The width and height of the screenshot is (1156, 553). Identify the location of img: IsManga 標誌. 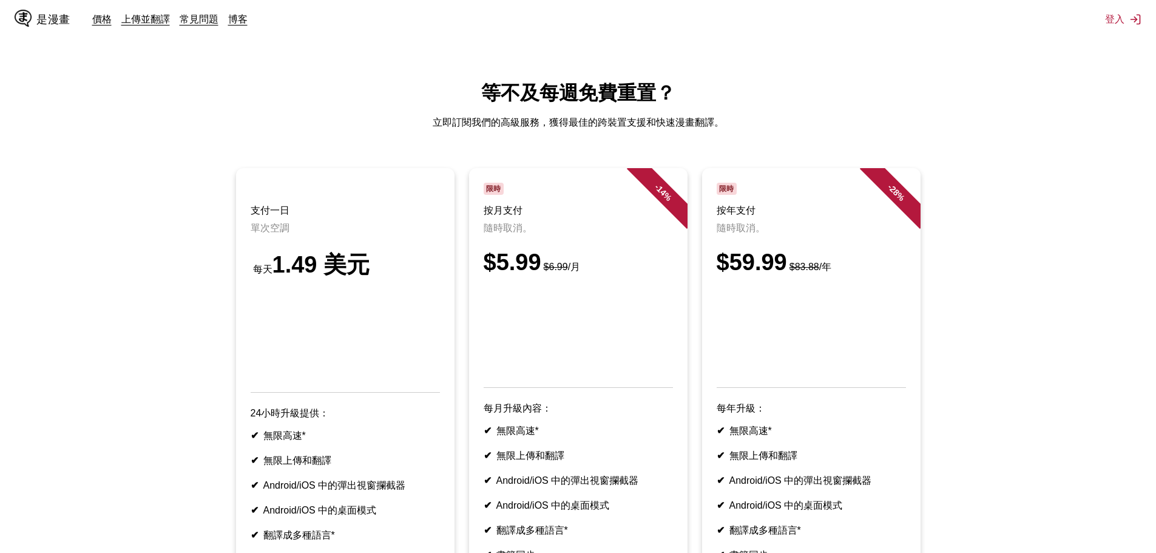
(23, 18).